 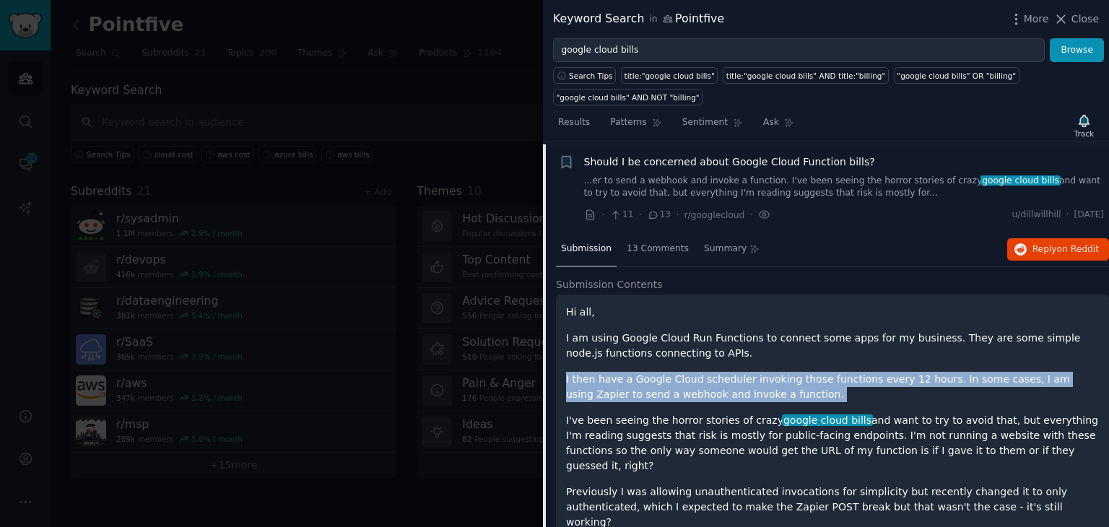 What do you see at coordinates (799, 51) in the screenshot?
I see `input: Try a keyword related to your business` at bounding box center [799, 51].